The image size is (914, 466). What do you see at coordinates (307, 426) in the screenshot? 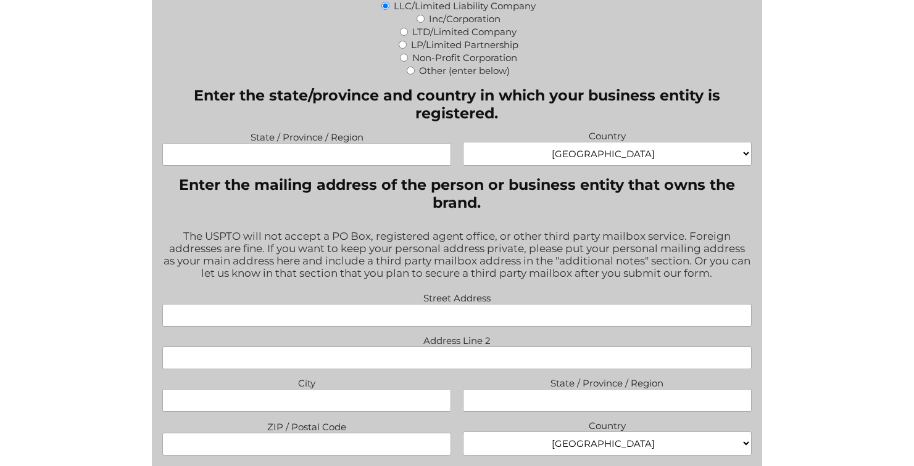
I see `label: ZIP / Postal Code` at bounding box center [307, 426].